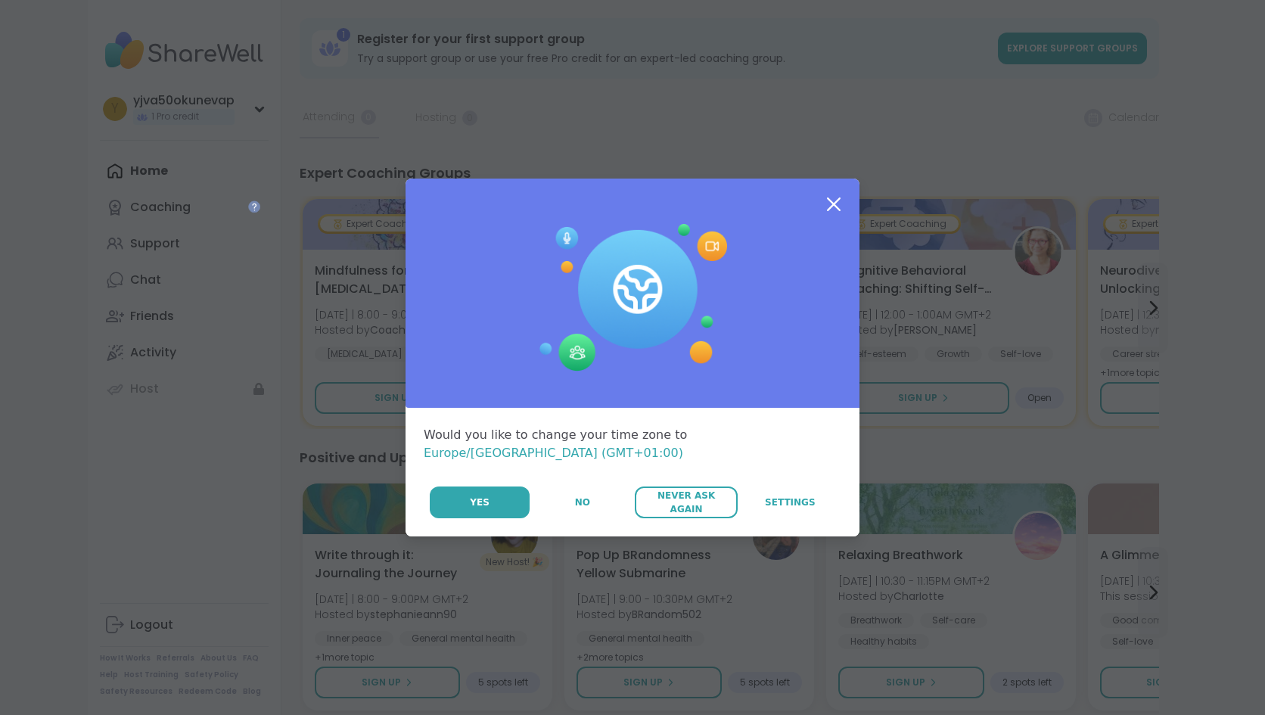 This screenshot has height=715, width=1265. I want to click on img: Session Experience, so click(633, 298).